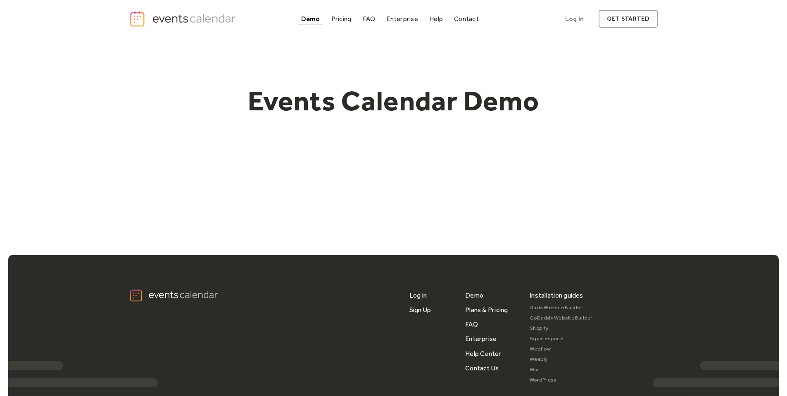 This screenshot has height=396, width=787. Describe the element at coordinates (628, 19) in the screenshot. I see `a: get started` at that location.